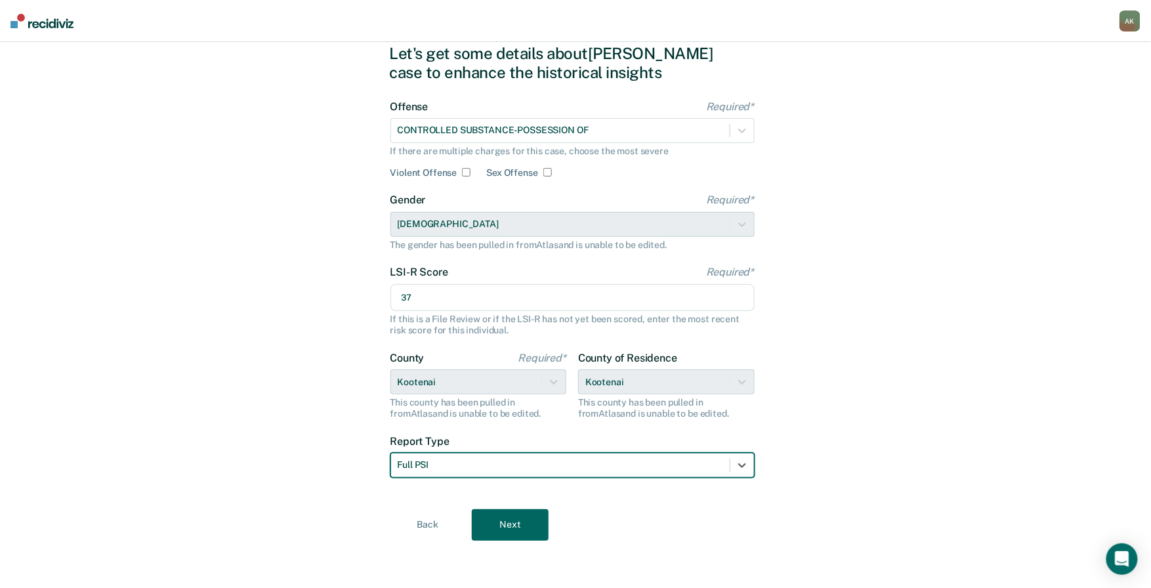 Image resolution: width=1151 pixels, height=588 pixels. Describe the element at coordinates (572, 325) in the screenshot. I see `div: If this is a File Review or if the LSI-R has not yet been scored, enter the most recent risk scor...` at that location.